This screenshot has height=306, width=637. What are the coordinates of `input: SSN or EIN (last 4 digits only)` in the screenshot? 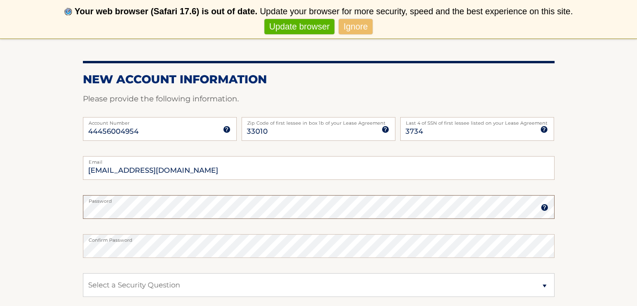 It's located at (477, 129).